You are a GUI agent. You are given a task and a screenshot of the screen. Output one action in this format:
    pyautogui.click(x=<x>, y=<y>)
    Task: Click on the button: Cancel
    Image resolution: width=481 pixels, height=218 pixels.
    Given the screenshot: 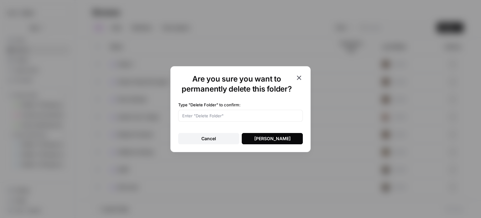 What is the action you would take?
    pyautogui.click(x=209, y=138)
    